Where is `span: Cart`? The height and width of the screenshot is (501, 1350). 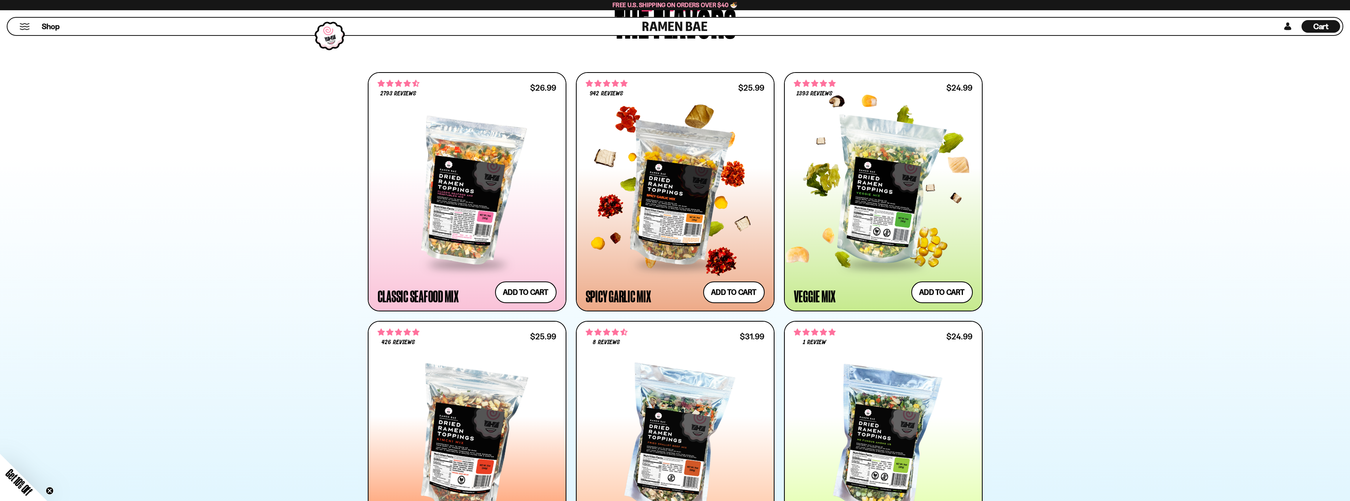 span: Cart is located at coordinates (1321, 26).